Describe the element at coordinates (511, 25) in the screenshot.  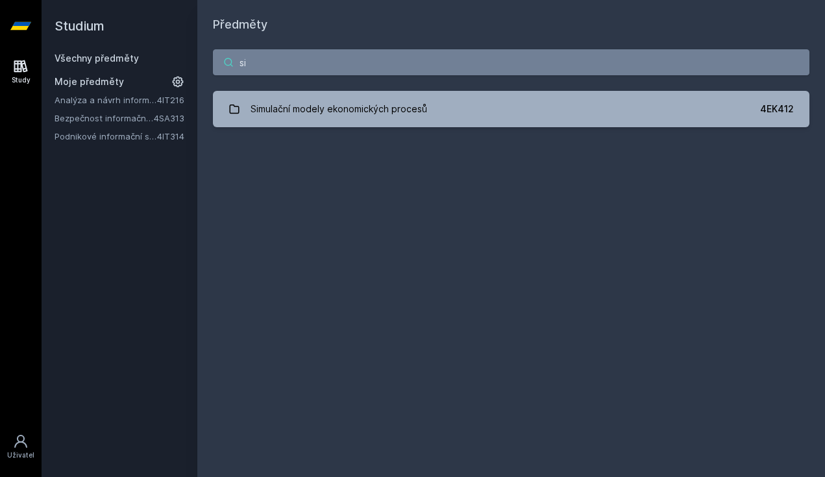
I see `h1: Předměty` at that location.